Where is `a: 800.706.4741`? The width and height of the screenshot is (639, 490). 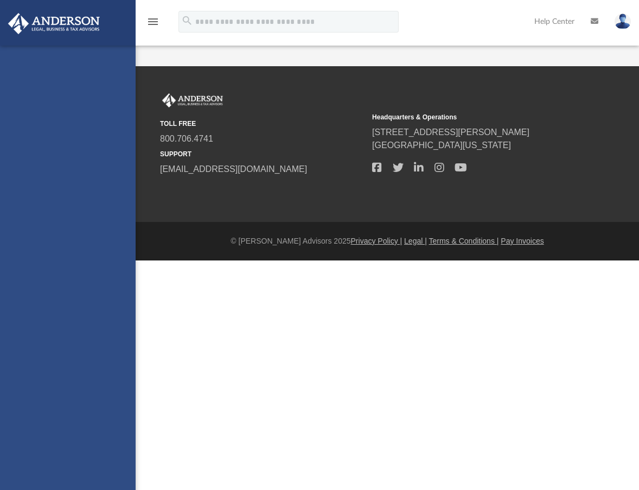 a: 800.706.4741 is located at coordinates (187, 138).